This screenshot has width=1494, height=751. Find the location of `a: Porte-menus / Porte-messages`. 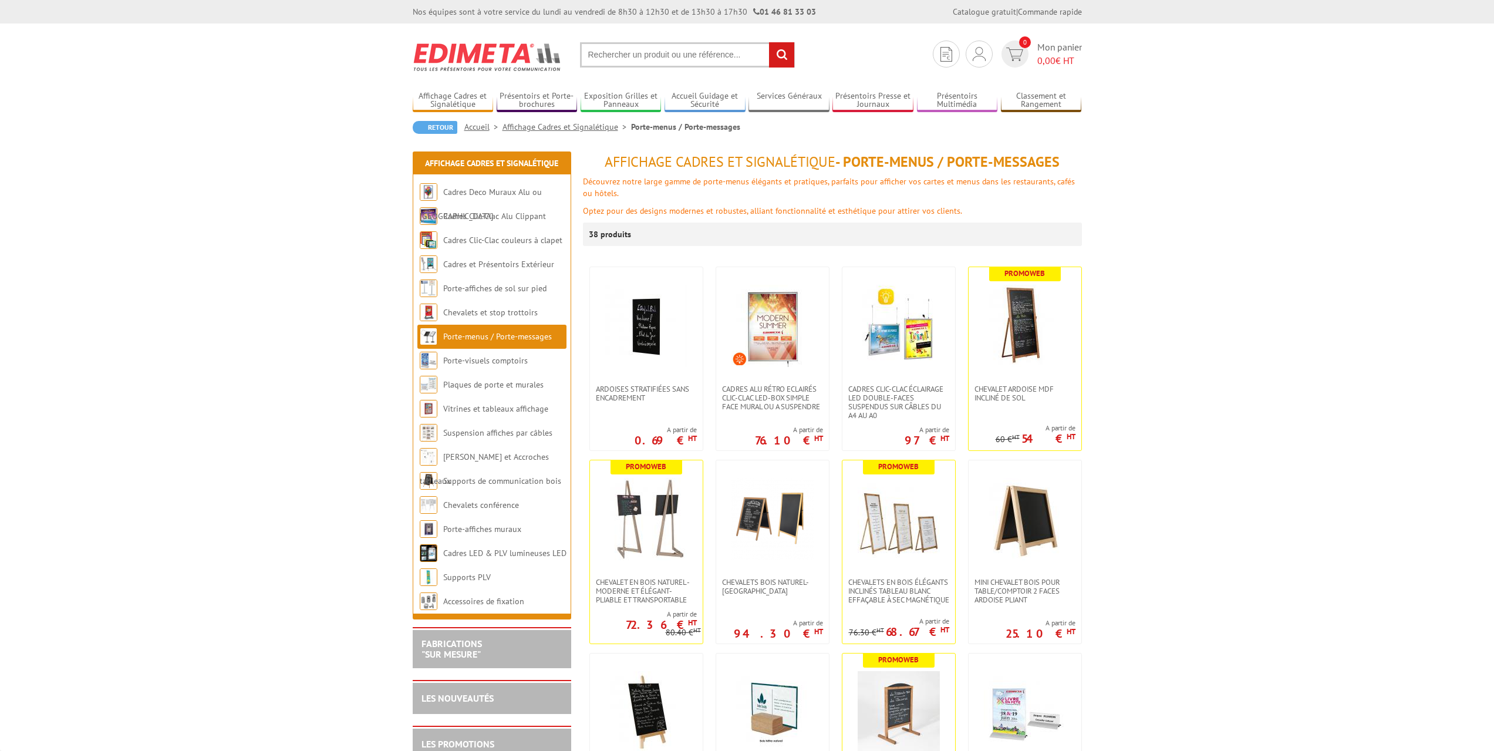

a: Porte-menus / Porte-messages is located at coordinates (497, 336).